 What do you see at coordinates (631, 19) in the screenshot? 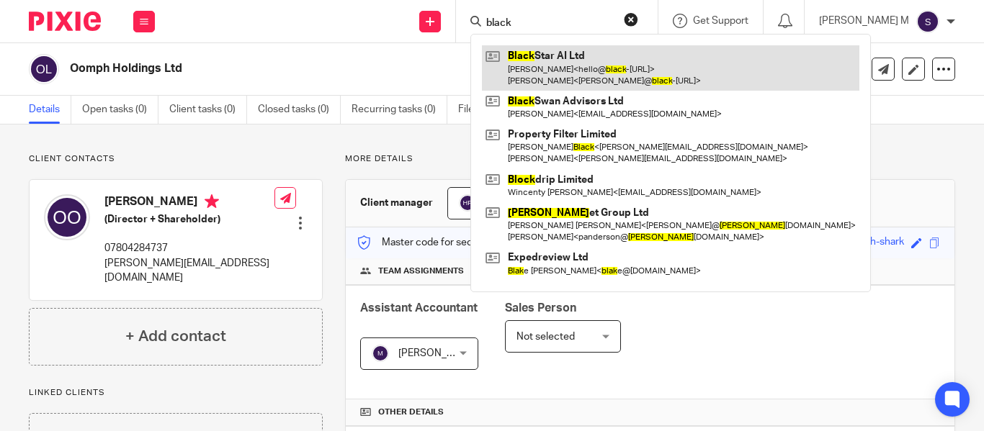
I see `button: Clear` at bounding box center [631, 19].